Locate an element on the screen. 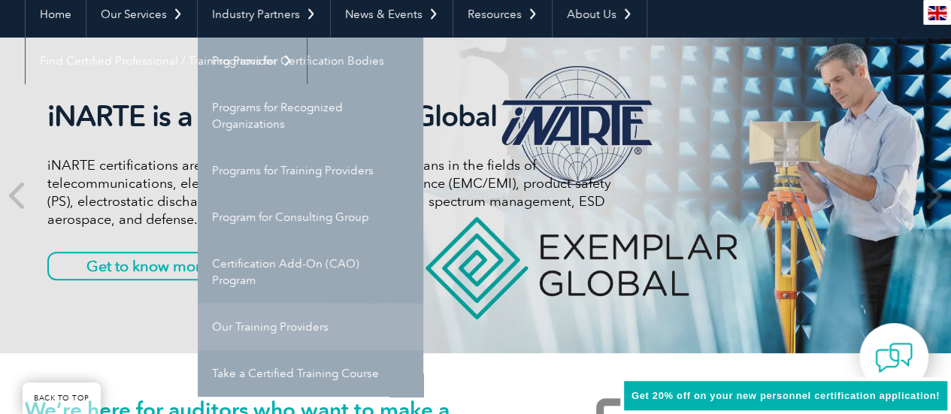 The height and width of the screenshot is (414, 951). a: Certification Add-On (CAO) Program is located at coordinates (310, 272).